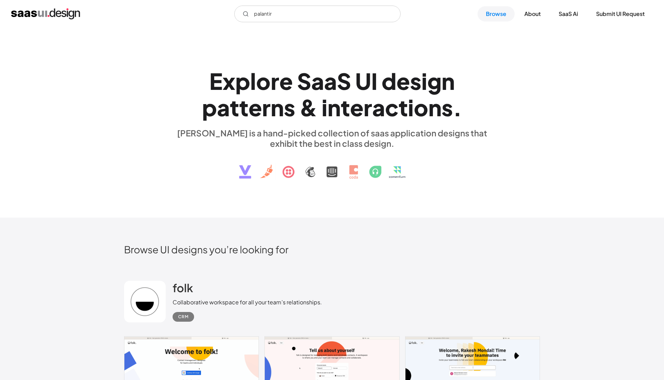 This screenshot has height=380, width=664. Describe the element at coordinates (332, 94) in the screenshot. I see `h1: Explore SaaS UI design patterns & interactions.` at that location.